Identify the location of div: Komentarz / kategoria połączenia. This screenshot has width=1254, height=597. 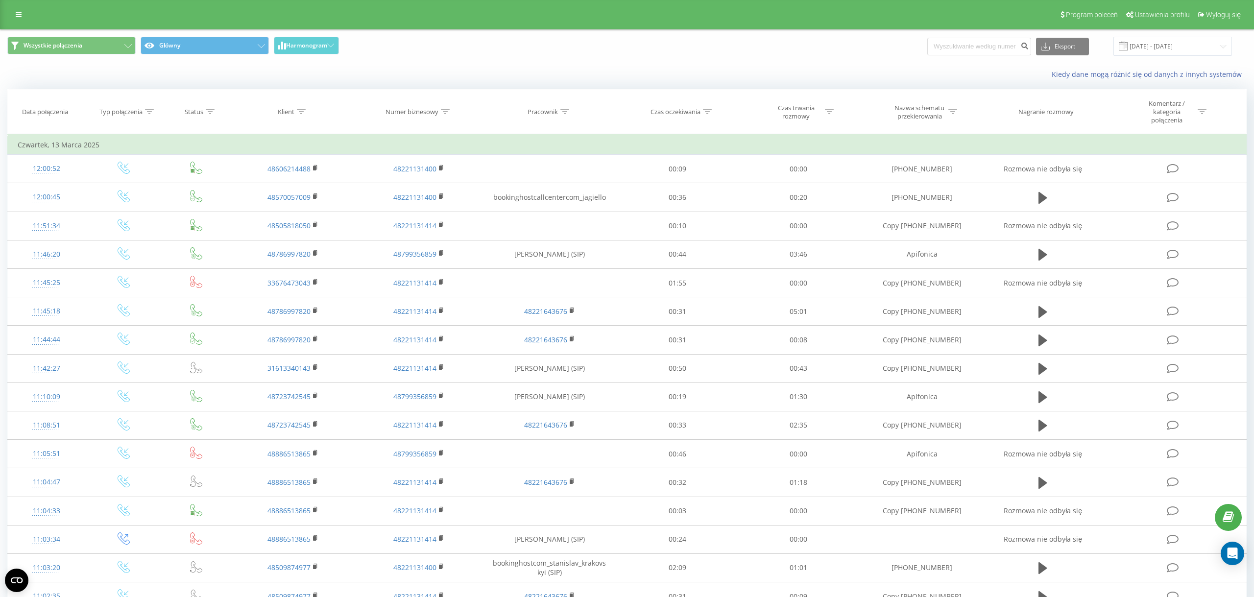
(1166, 112).